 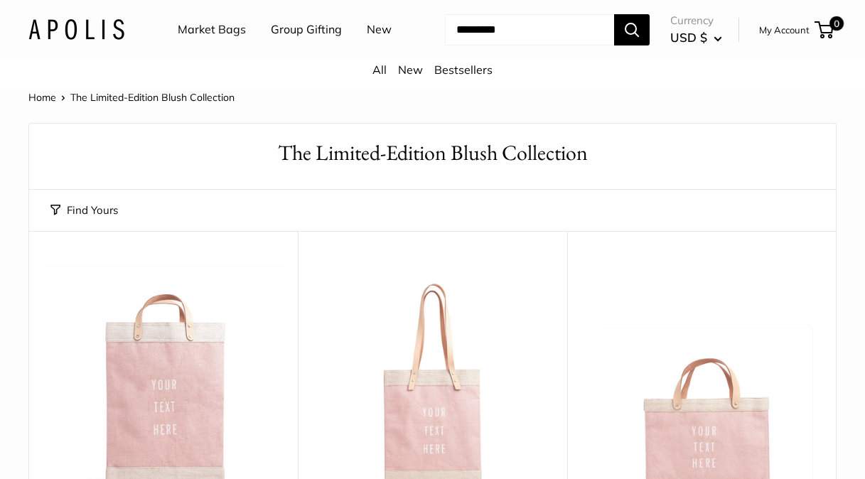 I want to click on button: Search, so click(x=632, y=30).